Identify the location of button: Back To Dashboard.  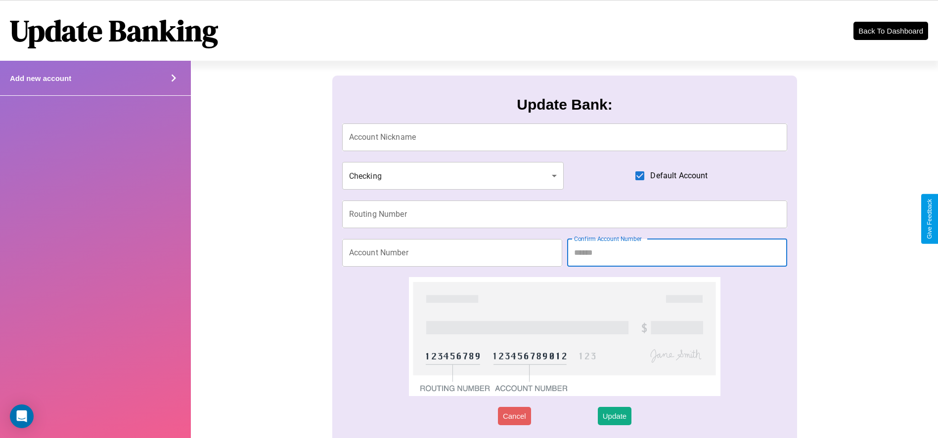
(890, 31).